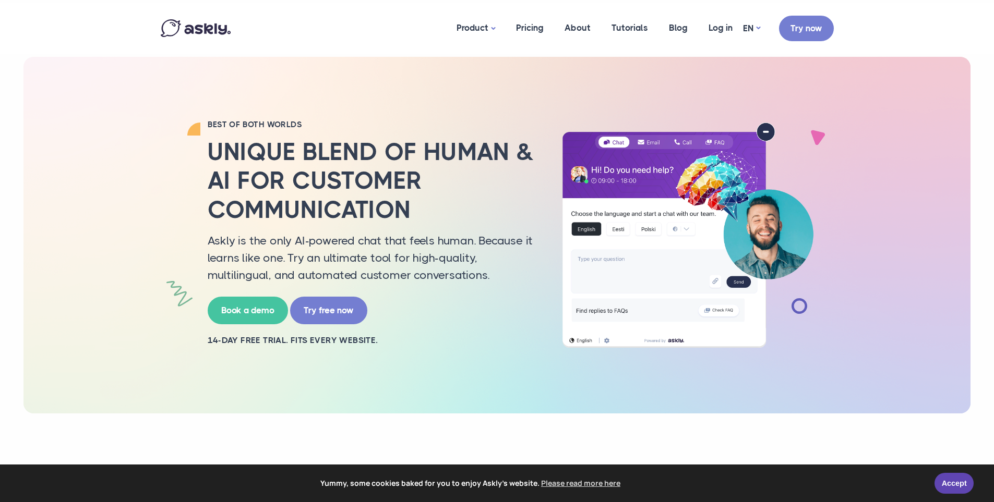 The image size is (994, 502). Describe the element at coordinates (806, 28) in the screenshot. I see `a: Try now` at that location.